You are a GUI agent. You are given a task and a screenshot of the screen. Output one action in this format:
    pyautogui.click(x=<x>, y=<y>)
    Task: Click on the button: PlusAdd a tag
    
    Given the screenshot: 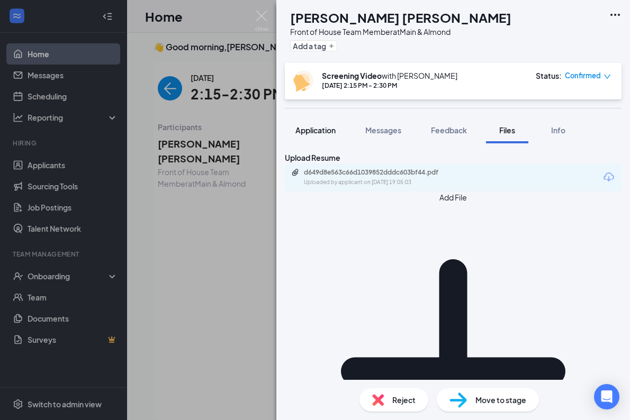 What is the action you would take?
    pyautogui.click(x=313, y=46)
    